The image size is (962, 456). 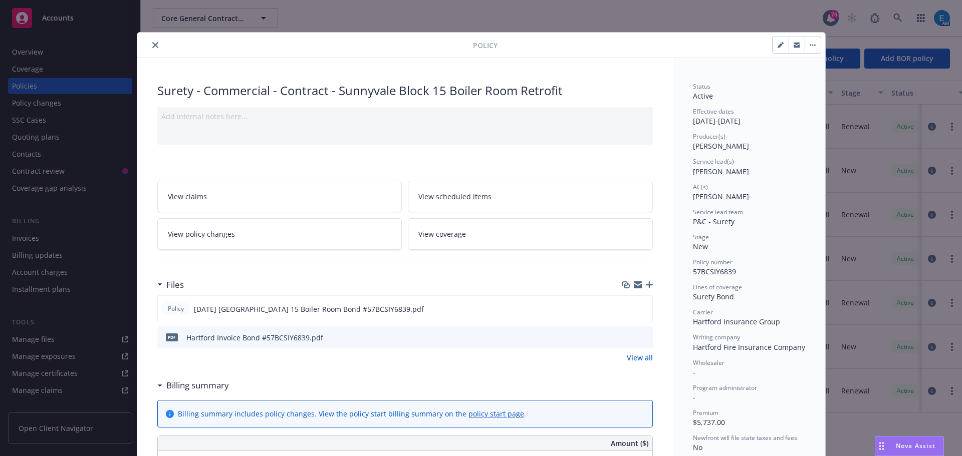 I want to click on div: Add internal notes here..., so click(x=405, y=116).